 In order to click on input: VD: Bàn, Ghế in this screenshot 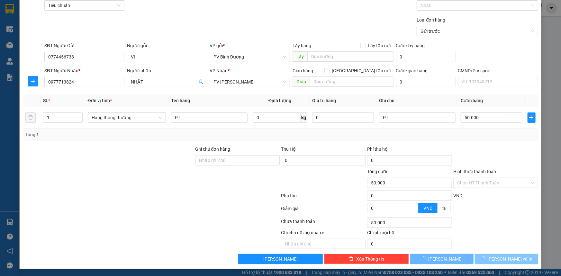, I will do `click(209, 118)`.